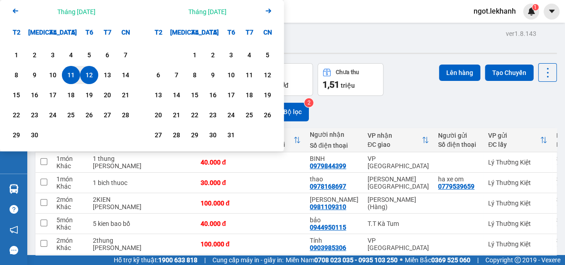  What do you see at coordinates (15, 11) in the screenshot?
I see `button: Previous month.` at bounding box center [15, 11].